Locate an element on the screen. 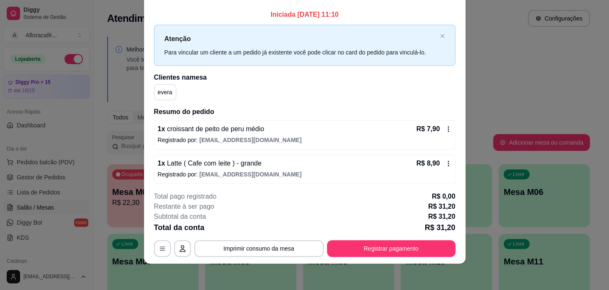 This screenshot has height=290, width=609. p: Atenção is located at coordinates (301, 39).